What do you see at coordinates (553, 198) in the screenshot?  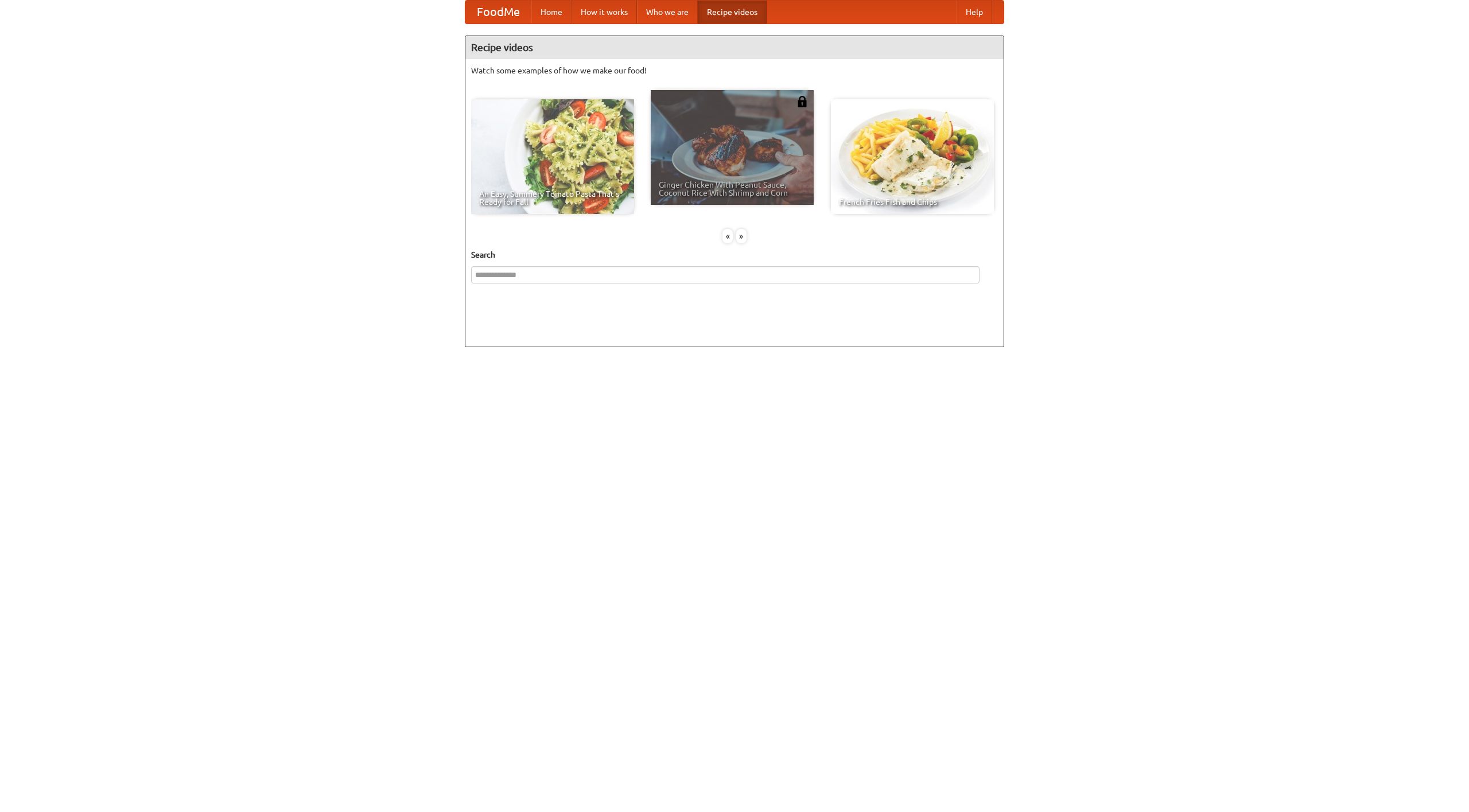 I see `span: An Easy, Summery Tomato Pasta That's Ready for Fall` at bounding box center [553, 198].